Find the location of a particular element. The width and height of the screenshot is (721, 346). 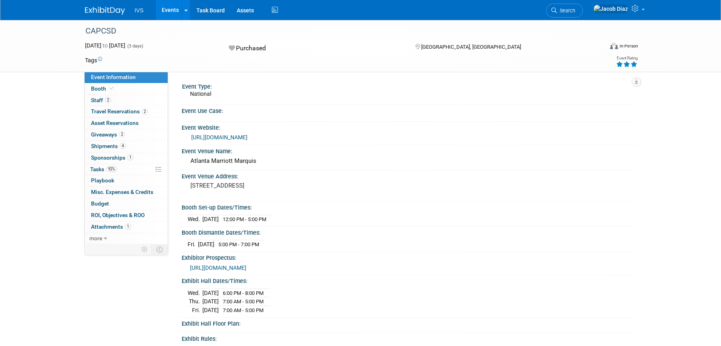

span: Travel Reservations is located at coordinates (119, 111).